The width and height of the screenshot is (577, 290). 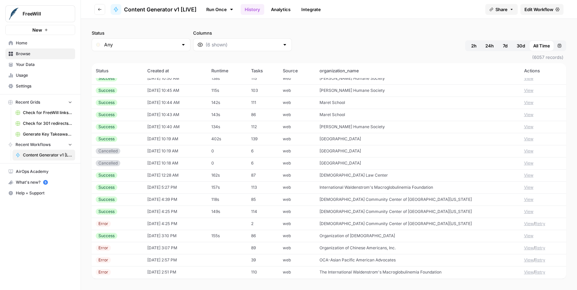 I want to click on span: Edit Workflow, so click(x=538, y=9).